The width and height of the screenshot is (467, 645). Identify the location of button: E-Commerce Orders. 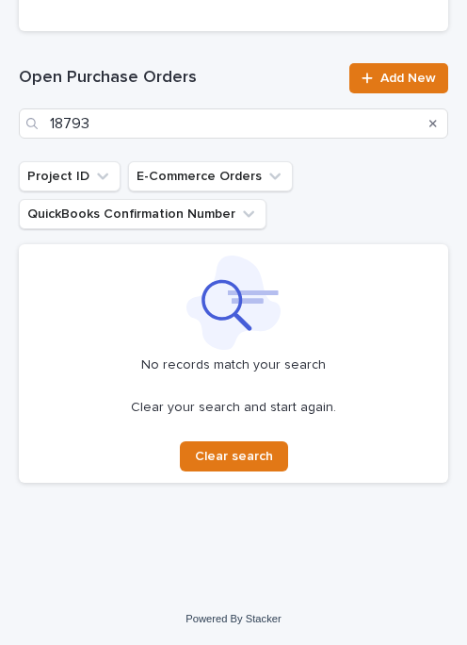
(210, 176).